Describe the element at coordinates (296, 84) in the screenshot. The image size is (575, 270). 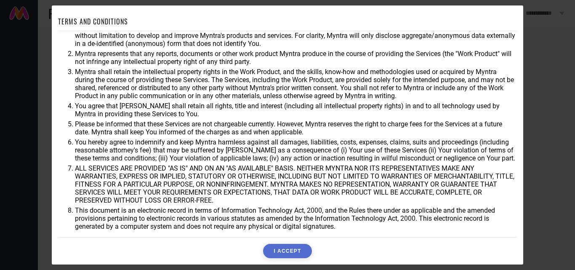
I see `li: Myntra shall retain the intellectual property rights in the Work Product, and the skills, know-ho...` at that location.